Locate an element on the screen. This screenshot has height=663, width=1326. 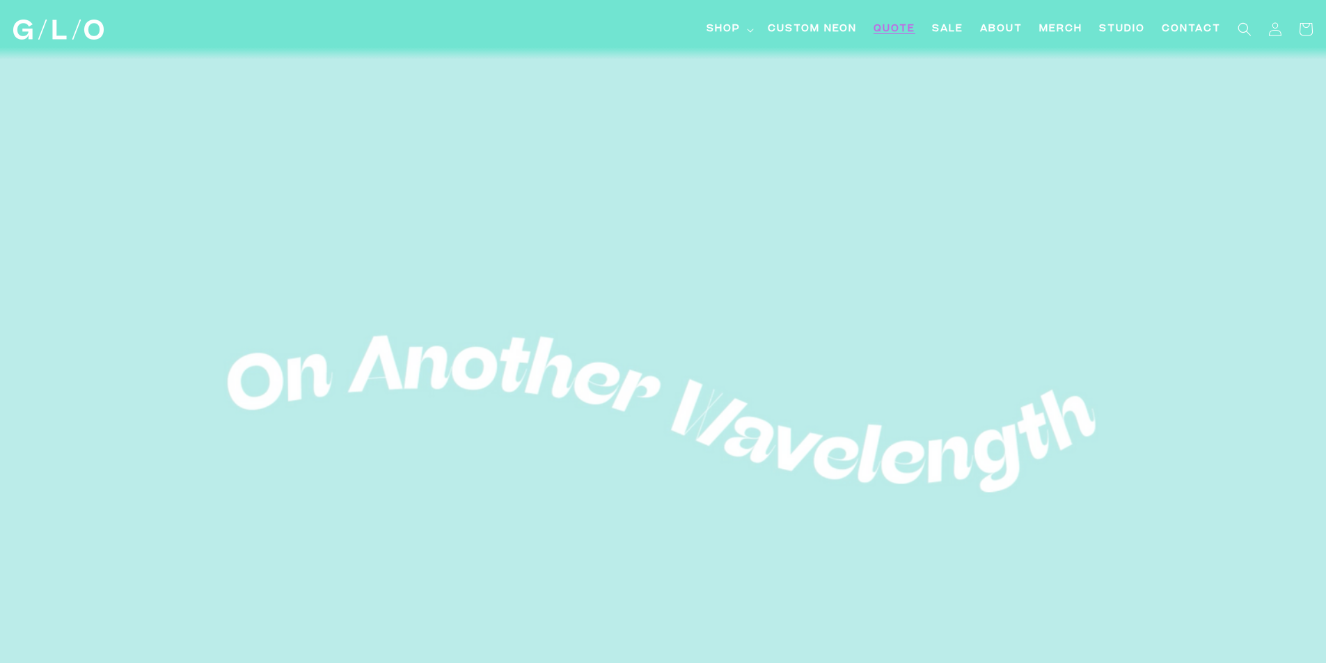
span: Quote is located at coordinates (895, 29).